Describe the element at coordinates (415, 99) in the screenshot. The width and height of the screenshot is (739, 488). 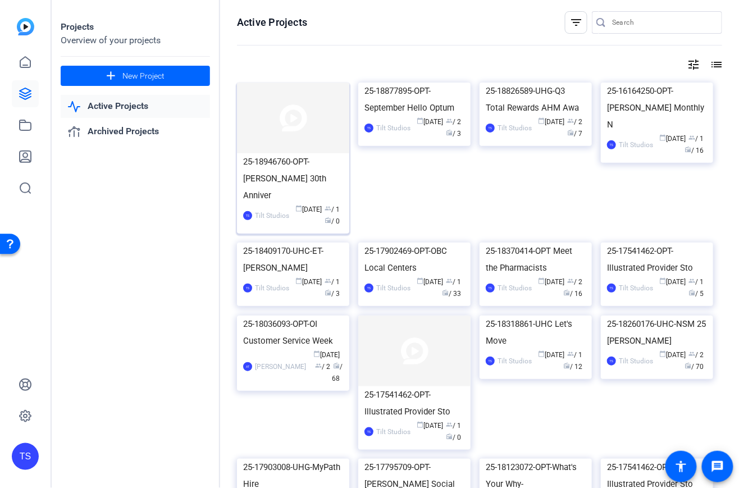
I see `div: 25-18877895-OPT-September Hello Optum` at that location.